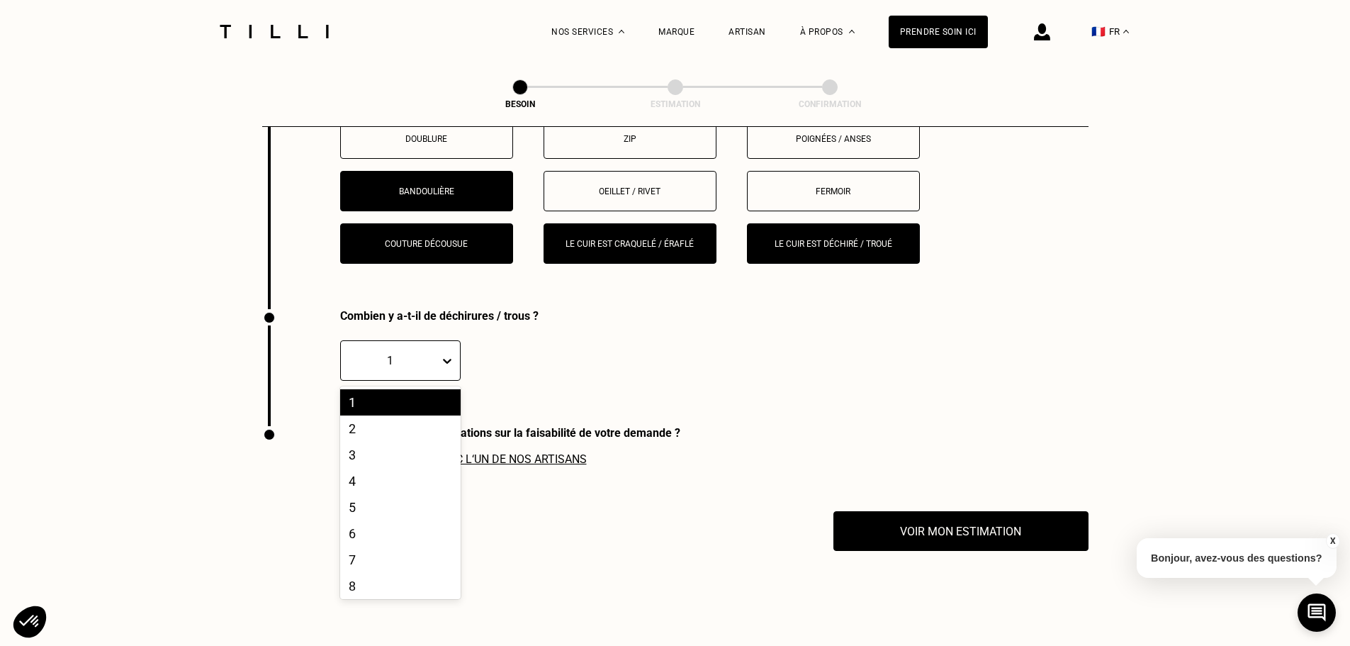  Describe the element at coordinates (274, 31) in the screenshot. I see `a: Logo du service de couturière Tilli` at that location.